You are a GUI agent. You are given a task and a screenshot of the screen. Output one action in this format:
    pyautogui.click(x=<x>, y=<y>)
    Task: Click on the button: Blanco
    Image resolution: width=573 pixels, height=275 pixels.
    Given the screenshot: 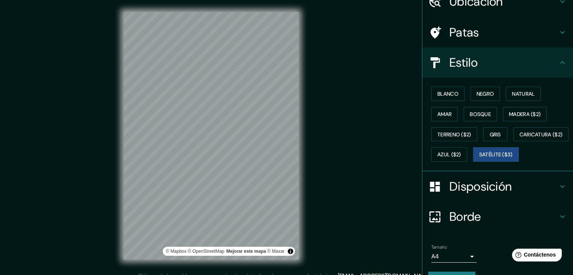 What is the action you would take?
    pyautogui.click(x=448, y=94)
    